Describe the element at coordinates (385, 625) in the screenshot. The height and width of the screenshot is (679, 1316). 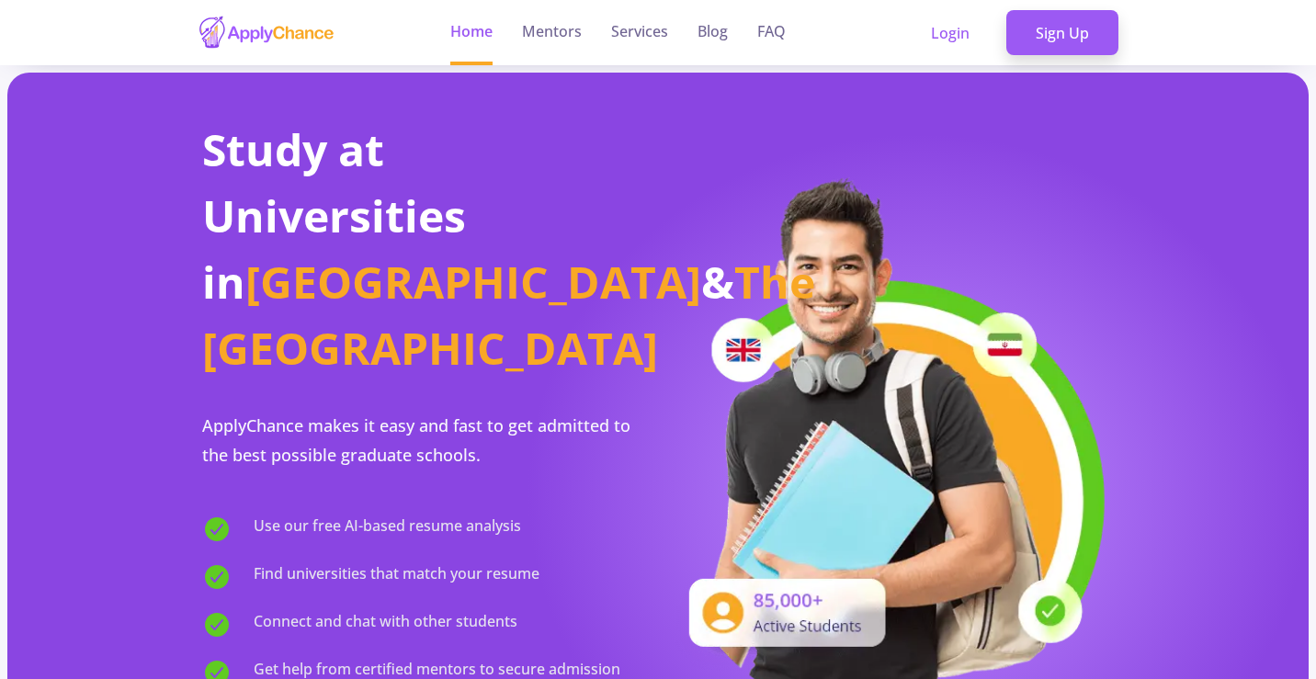
I see `span: Connect and chat with other students` at that location.